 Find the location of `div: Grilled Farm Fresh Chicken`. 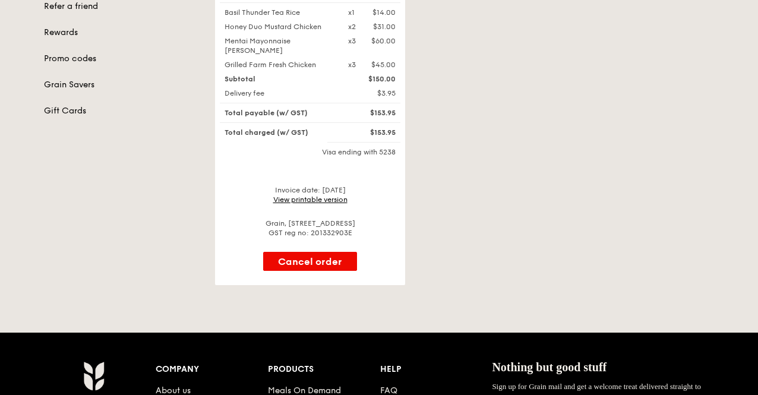

div: Grilled Farm Fresh Chicken is located at coordinates (279, 65).